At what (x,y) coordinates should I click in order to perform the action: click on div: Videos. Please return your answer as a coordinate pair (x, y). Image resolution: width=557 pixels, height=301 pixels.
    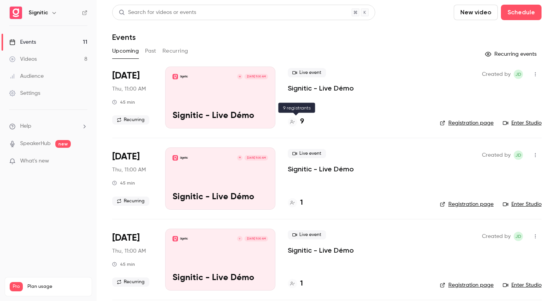
    Looking at the image, I should click on (23, 59).